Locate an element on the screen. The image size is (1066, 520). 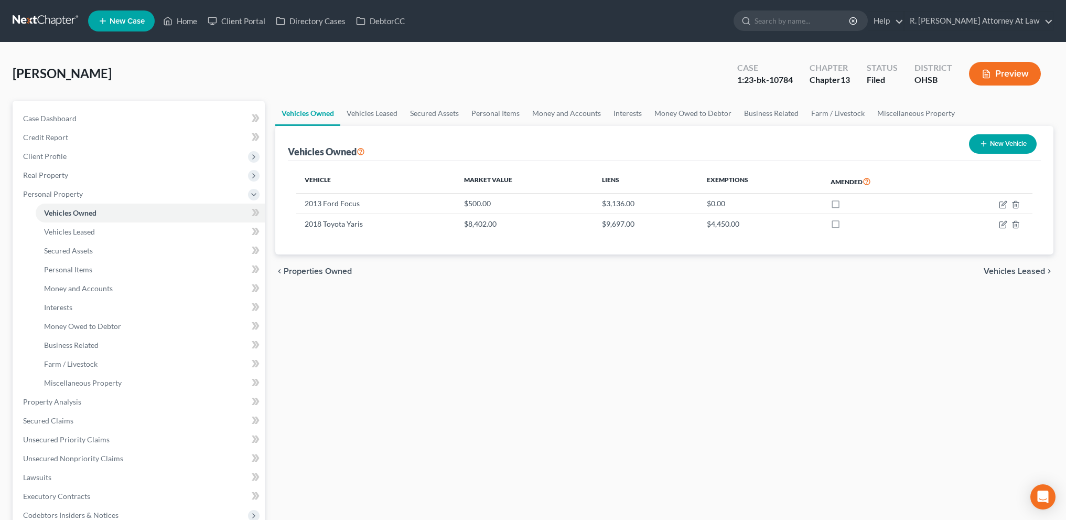
span: Unsecured Priority Claims is located at coordinates (66, 439).